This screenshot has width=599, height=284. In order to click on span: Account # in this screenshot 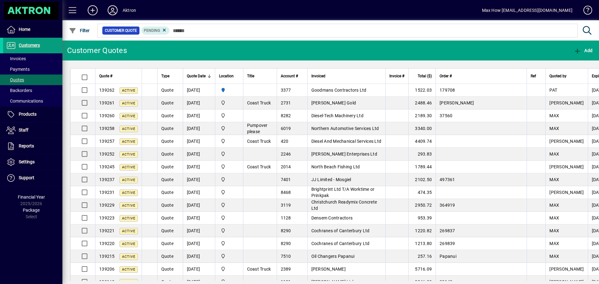, I will do `click(289, 76)`.